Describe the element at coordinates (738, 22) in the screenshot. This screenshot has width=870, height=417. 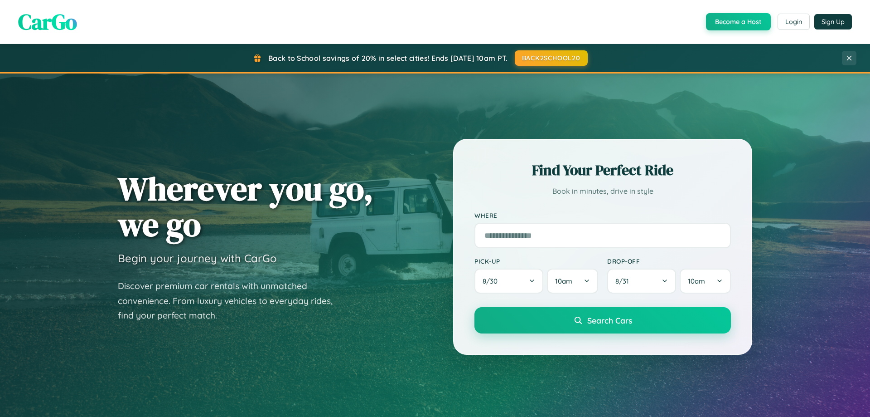
I see `button: Become a Host` at that location.